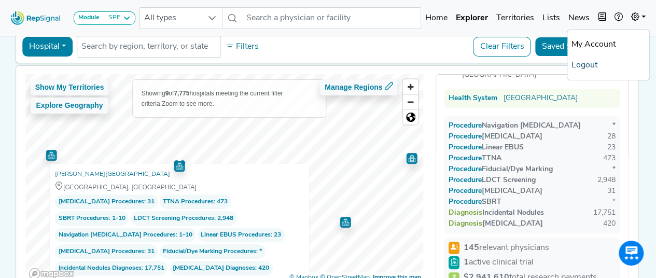 This screenshot has height=278, width=656. I want to click on button: Explore Geography, so click(70, 105).